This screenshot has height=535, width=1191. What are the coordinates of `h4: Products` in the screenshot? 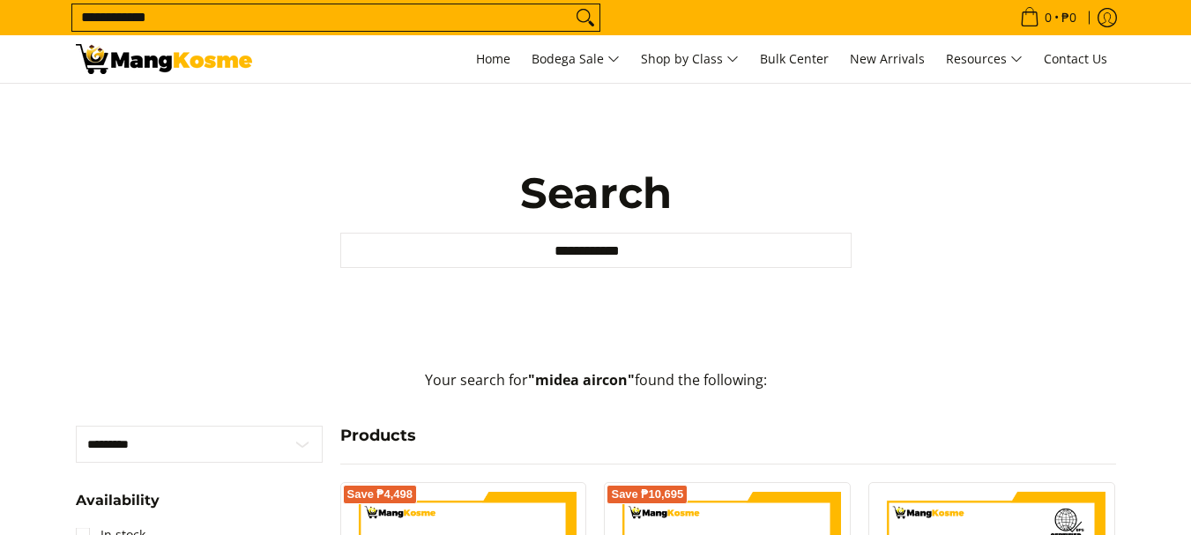 It's located at (728, 436).